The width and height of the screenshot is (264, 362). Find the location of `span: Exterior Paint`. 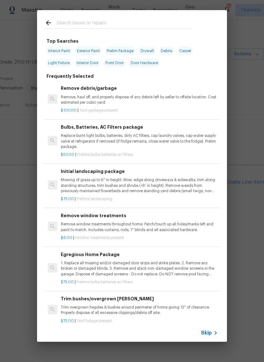

span: Exterior Paint is located at coordinates (88, 51).